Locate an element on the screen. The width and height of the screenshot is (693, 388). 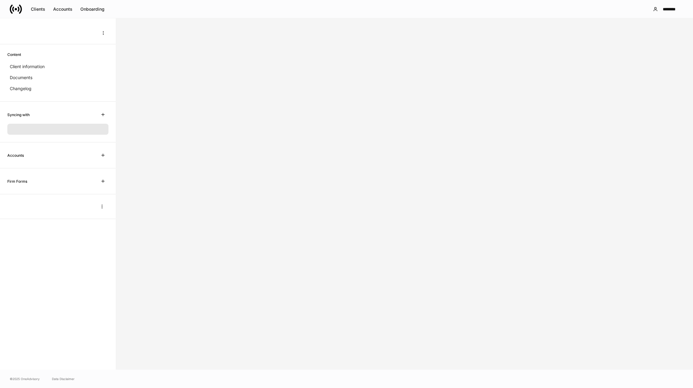
div: Onboarding is located at coordinates (92, 9).